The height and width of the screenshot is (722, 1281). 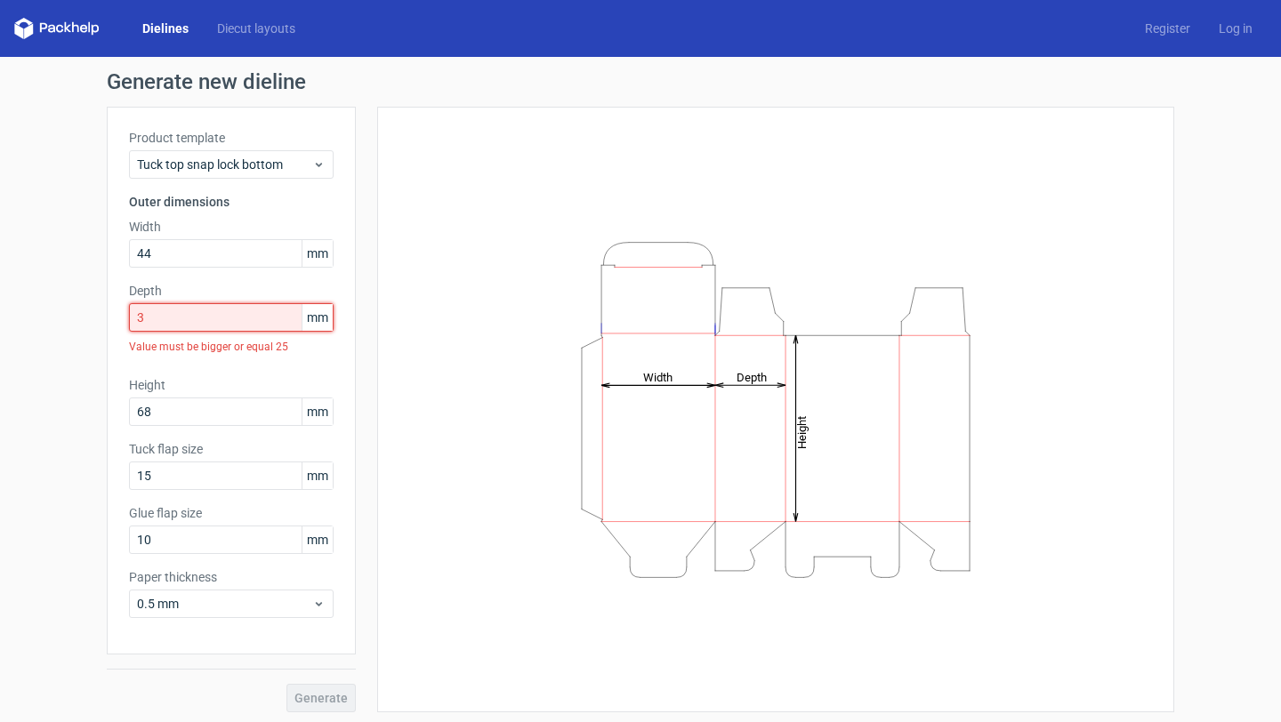 I want to click on label: Depth, so click(x=231, y=291).